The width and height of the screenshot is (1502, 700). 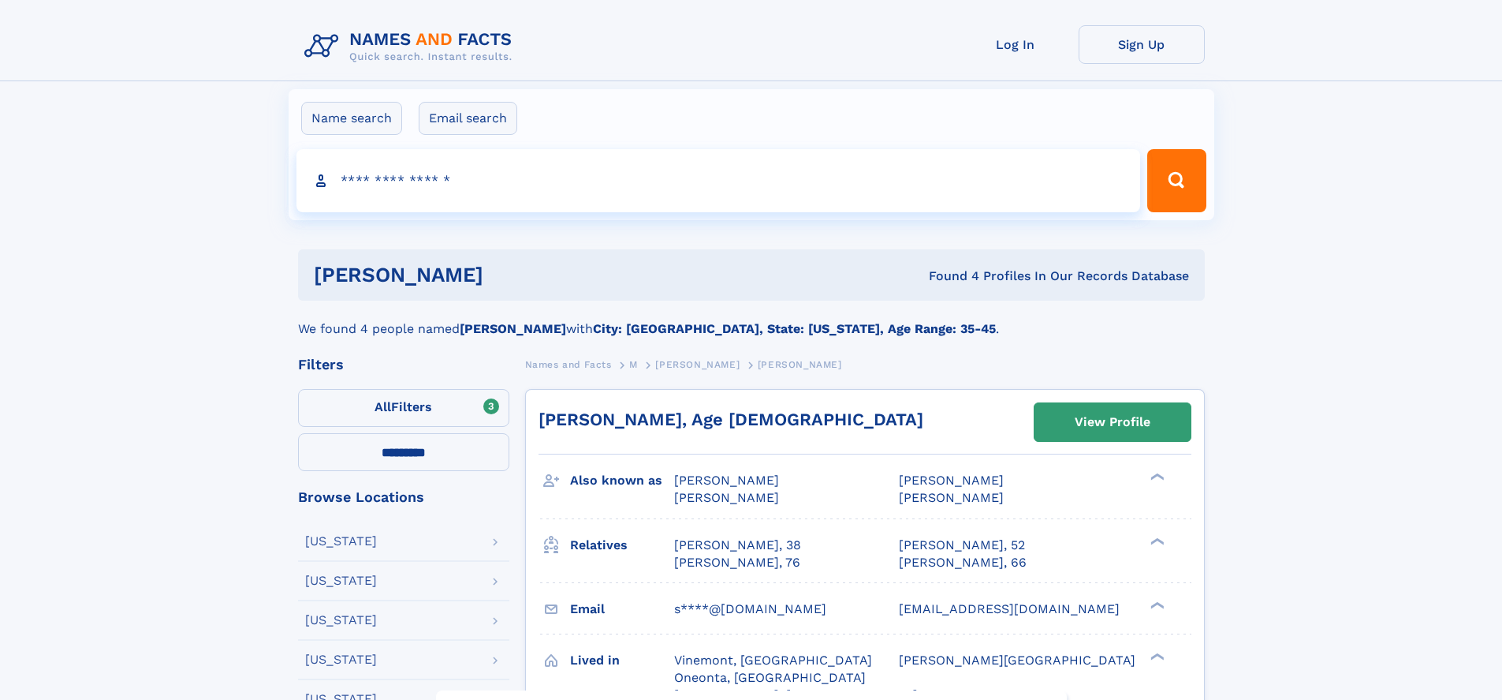 What do you see at coordinates (352, 118) in the screenshot?
I see `label: Name search` at bounding box center [352, 118].